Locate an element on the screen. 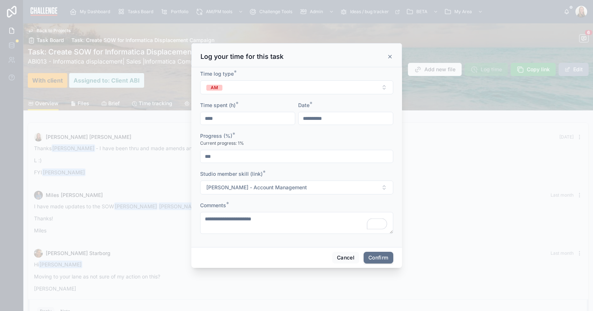 The width and height of the screenshot is (593, 311). textarea: To enrich screen reader interactions, please activate Accessibility in Grammarly extension settings is located at coordinates (297, 223).